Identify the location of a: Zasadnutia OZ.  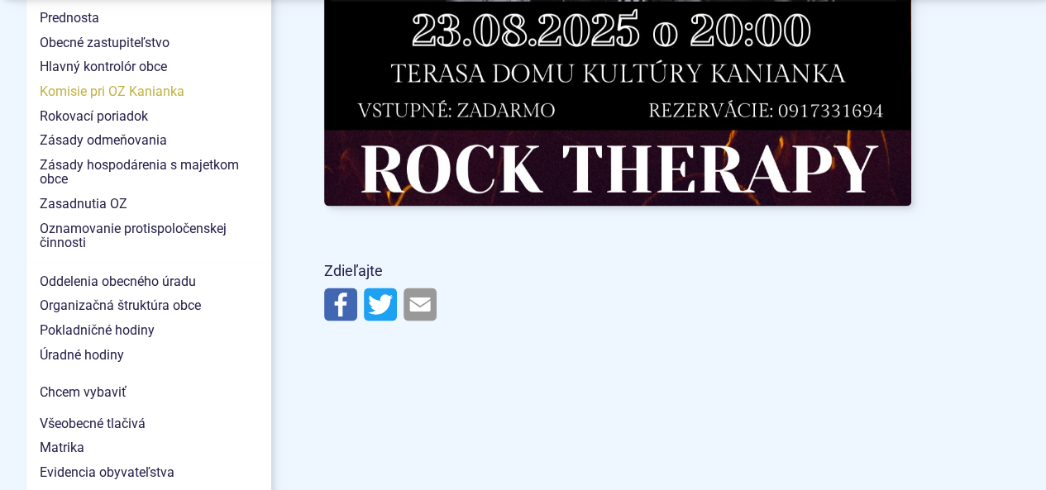
(149, 204).